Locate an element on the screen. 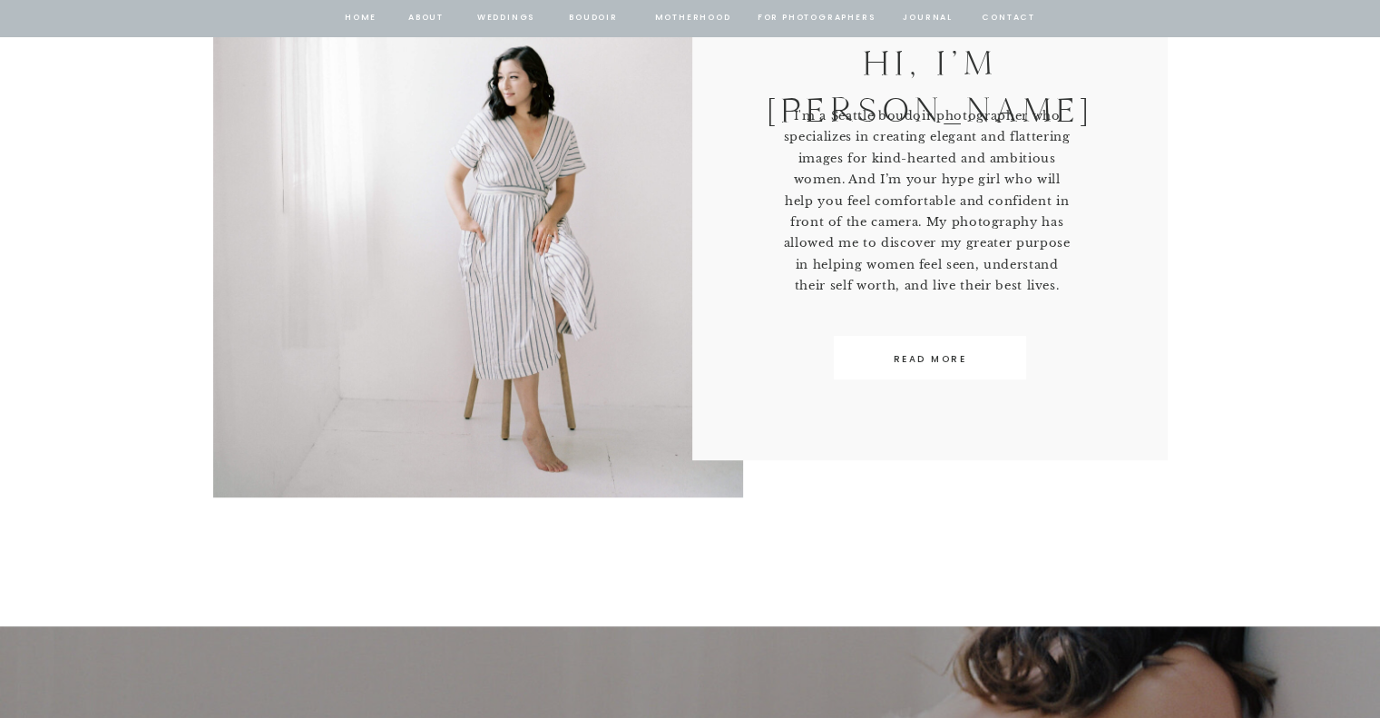 This screenshot has height=718, width=1380. a: BOUDOIR is located at coordinates (594, 18).